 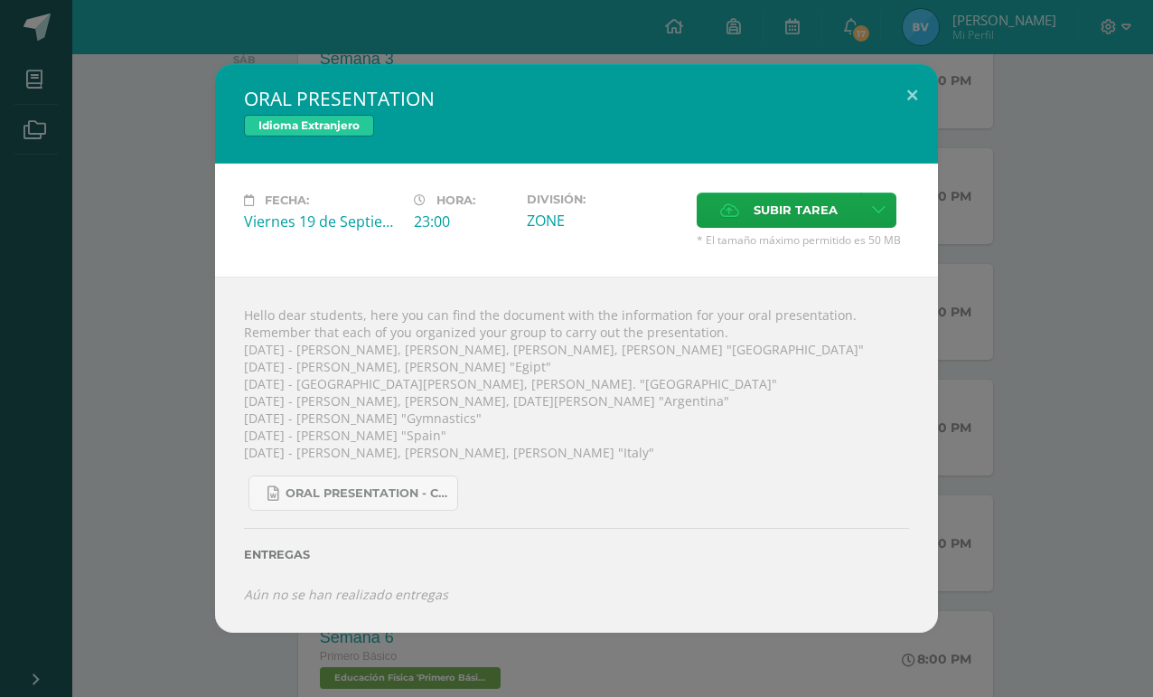 What do you see at coordinates (455, 200) in the screenshot?
I see `span: Hora:` at bounding box center [455, 200].